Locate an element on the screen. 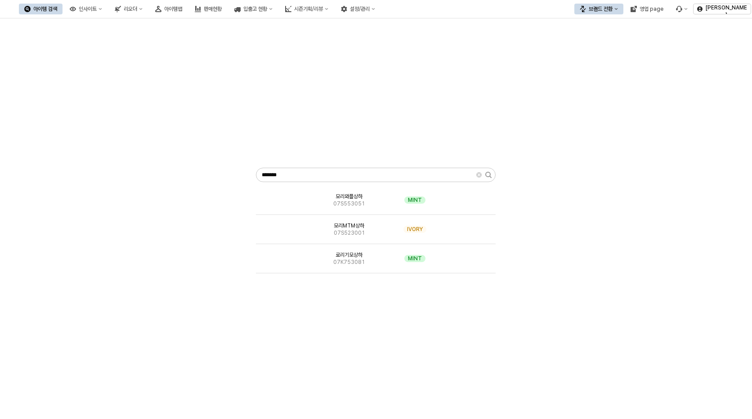 Image resolution: width=752 pixels, height=419 pixels. span: 모리MTM상하 is located at coordinates (349, 226).